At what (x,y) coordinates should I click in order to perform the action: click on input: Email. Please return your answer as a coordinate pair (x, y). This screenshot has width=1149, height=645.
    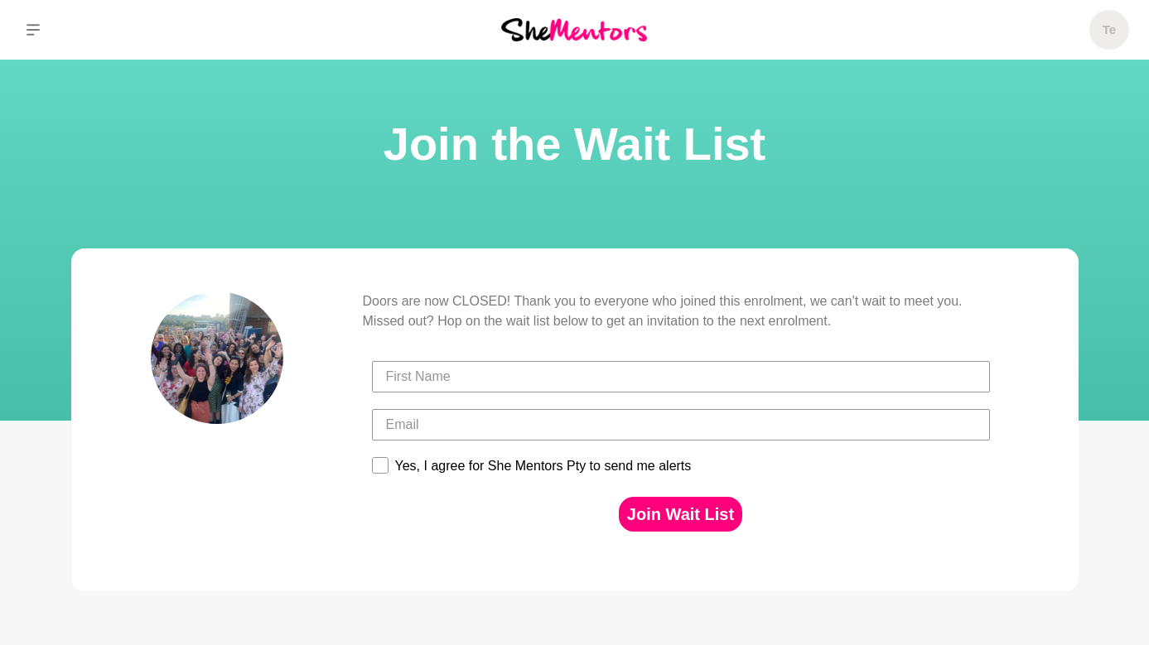
    Looking at the image, I should click on (681, 425).